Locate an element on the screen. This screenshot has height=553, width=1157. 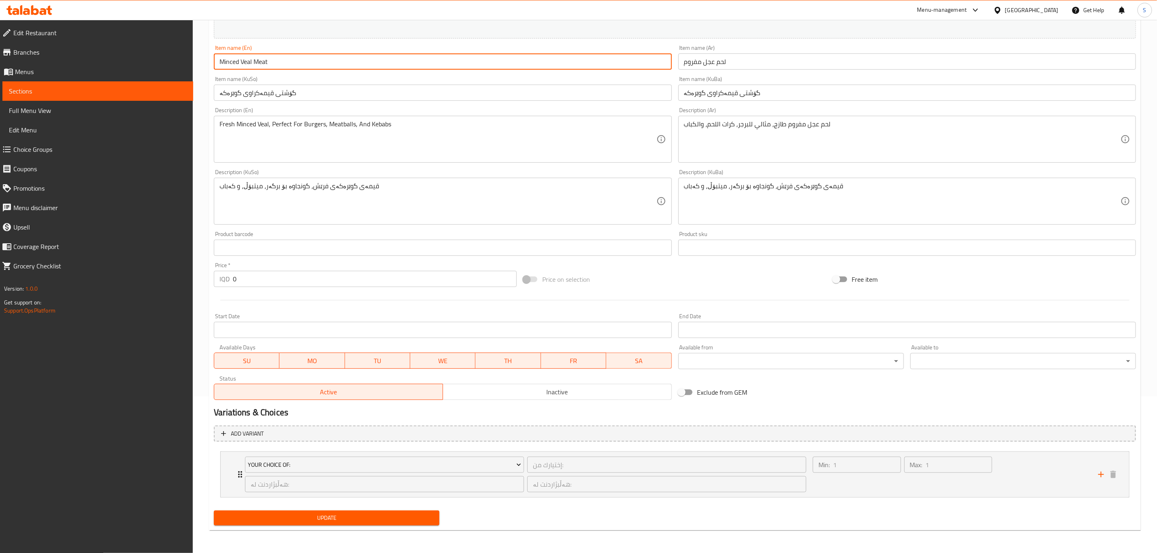
a: Sections is located at coordinates (98, 91).